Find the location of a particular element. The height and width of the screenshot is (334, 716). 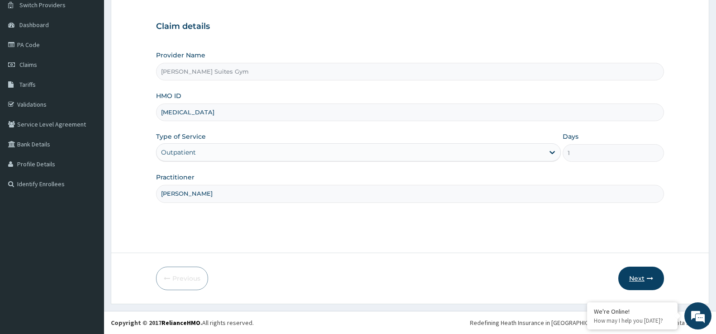

a: RelianceHMO is located at coordinates (181, 323).